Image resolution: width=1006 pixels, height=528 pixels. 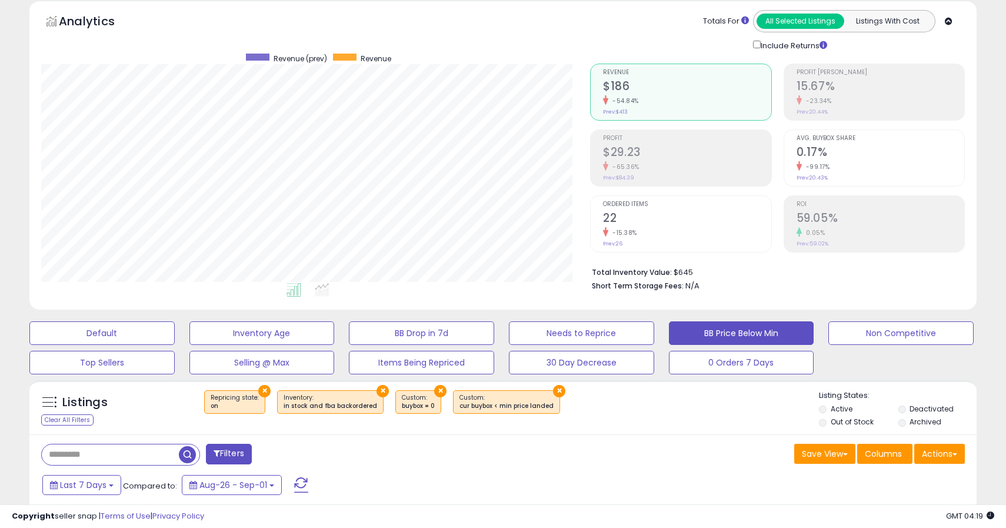 I want to click on button: Default, so click(x=102, y=333).